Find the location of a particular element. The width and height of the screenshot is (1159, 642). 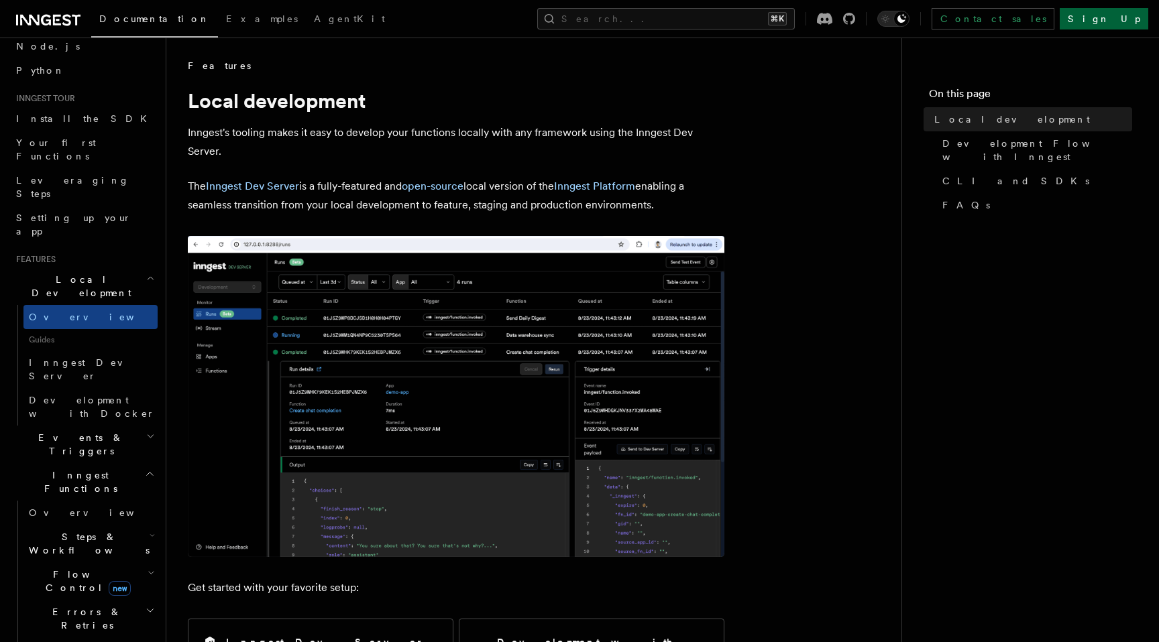

h4: On this page is located at coordinates (1030, 97).